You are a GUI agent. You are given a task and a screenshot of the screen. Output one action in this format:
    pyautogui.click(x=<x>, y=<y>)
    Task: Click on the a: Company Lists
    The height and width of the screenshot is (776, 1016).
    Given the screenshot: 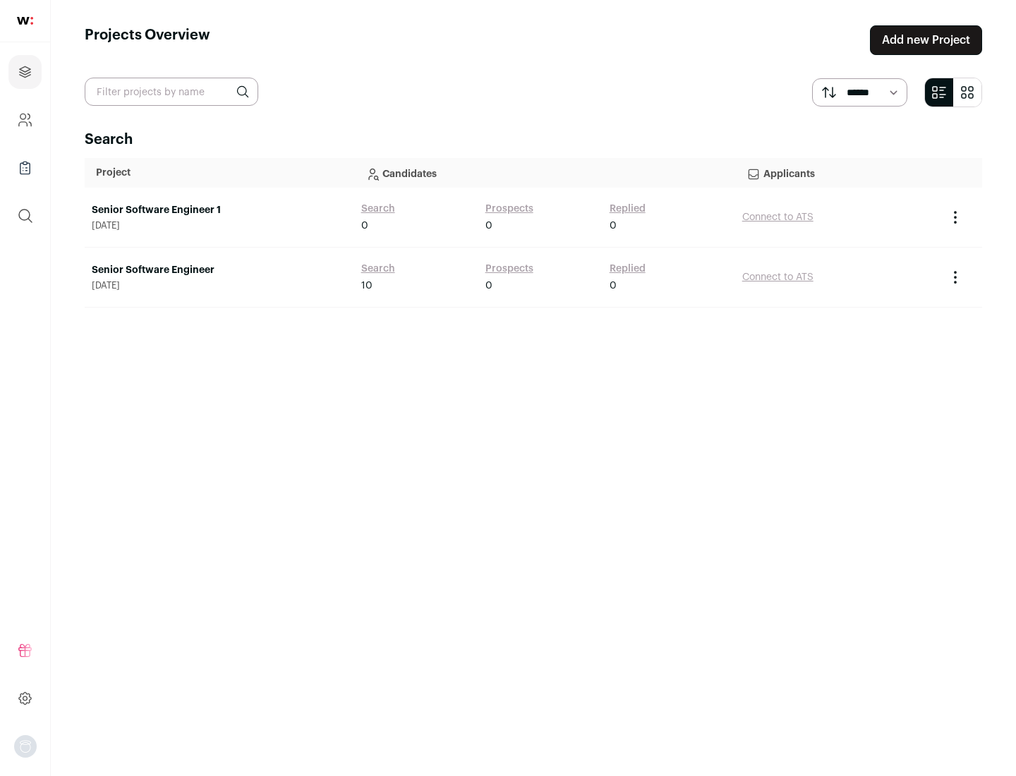 What is the action you would take?
    pyautogui.click(x=25, y=168)
    